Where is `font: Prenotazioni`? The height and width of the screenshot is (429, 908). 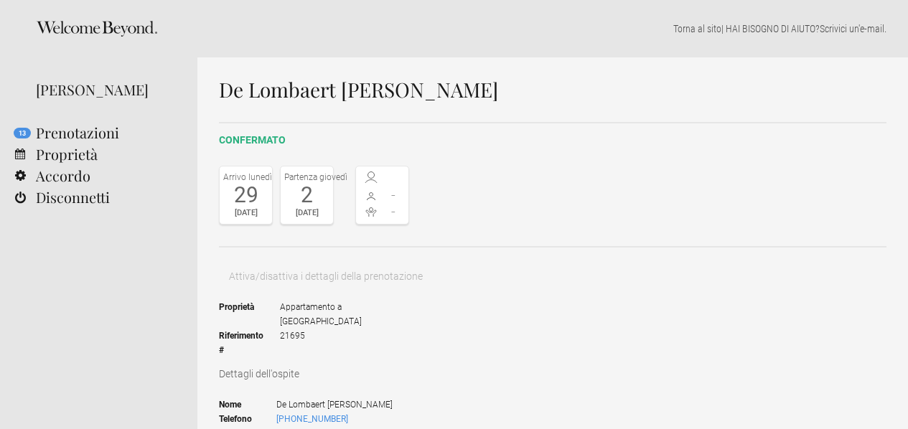 font: Prenotazioni is located at coordinates (77, 132).